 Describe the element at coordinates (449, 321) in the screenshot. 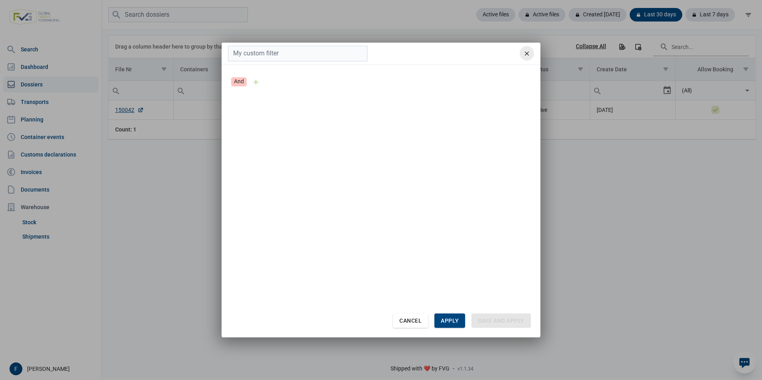

I see `div: Apply` at that location.